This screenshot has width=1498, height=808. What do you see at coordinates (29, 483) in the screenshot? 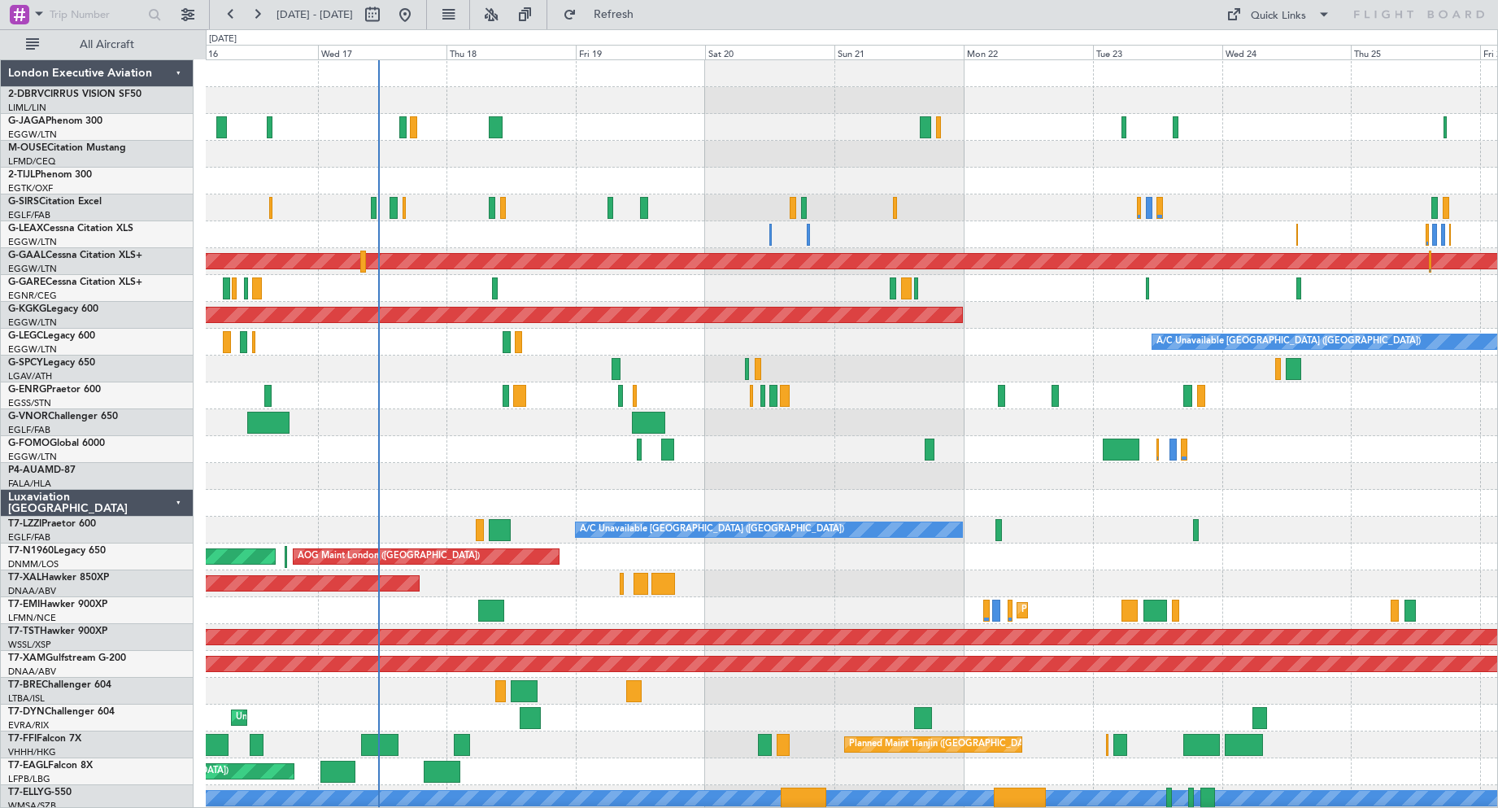
I see `a: FALA/HLA` at bounding box center [29, 483].